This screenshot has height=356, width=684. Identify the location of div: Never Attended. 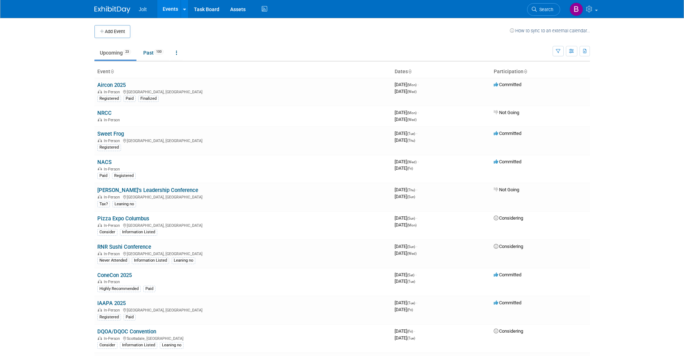
(113, 261).